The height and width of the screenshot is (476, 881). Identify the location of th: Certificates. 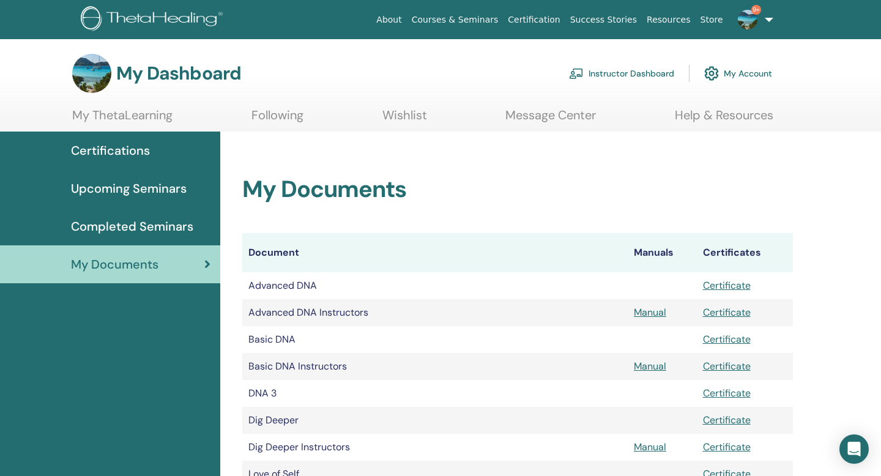
(745, 253).